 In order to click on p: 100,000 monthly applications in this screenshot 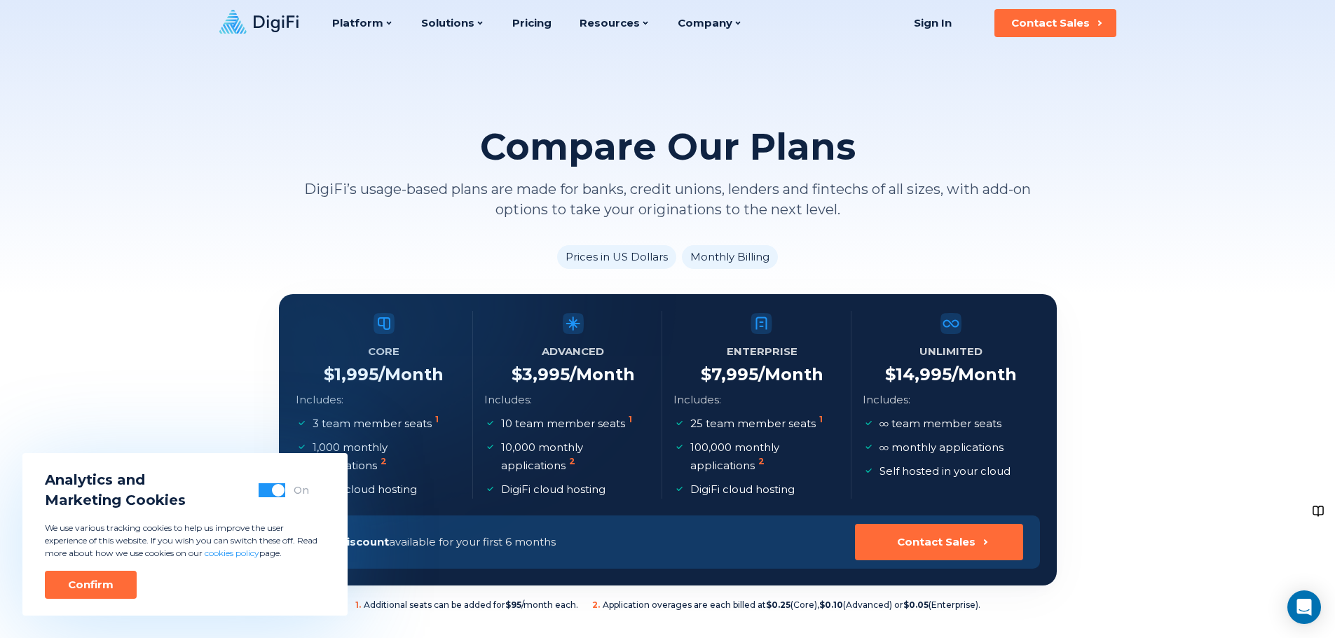, I will do `click(763, 457)`.